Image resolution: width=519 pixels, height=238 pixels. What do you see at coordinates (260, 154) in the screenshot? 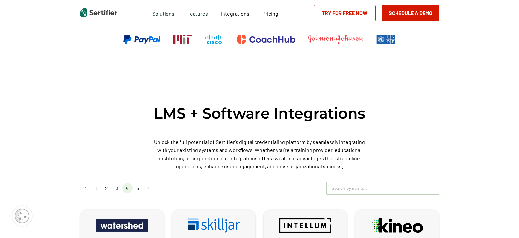
I see `p: Unlock the full potential of Sertifier's digital credentialing platform by seamlessly integrating...` at bounding box center [260, 154].